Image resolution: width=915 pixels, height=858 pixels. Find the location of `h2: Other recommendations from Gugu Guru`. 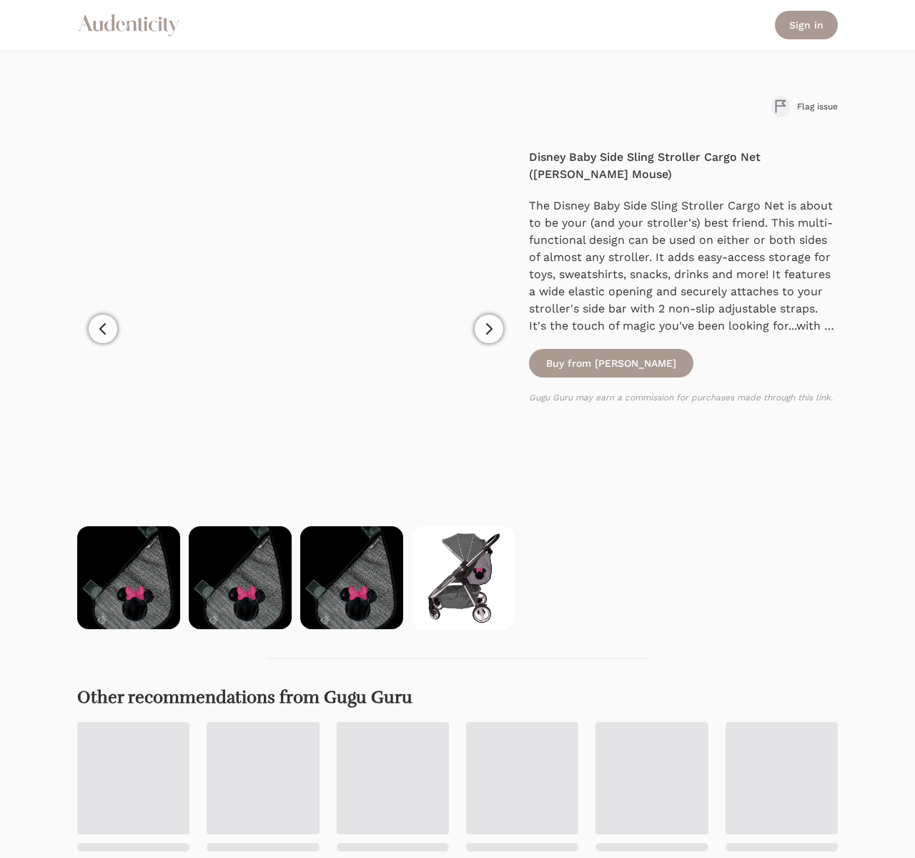

h2: Other recommendations from Gugu Guru is located at coordinates (457, 698).